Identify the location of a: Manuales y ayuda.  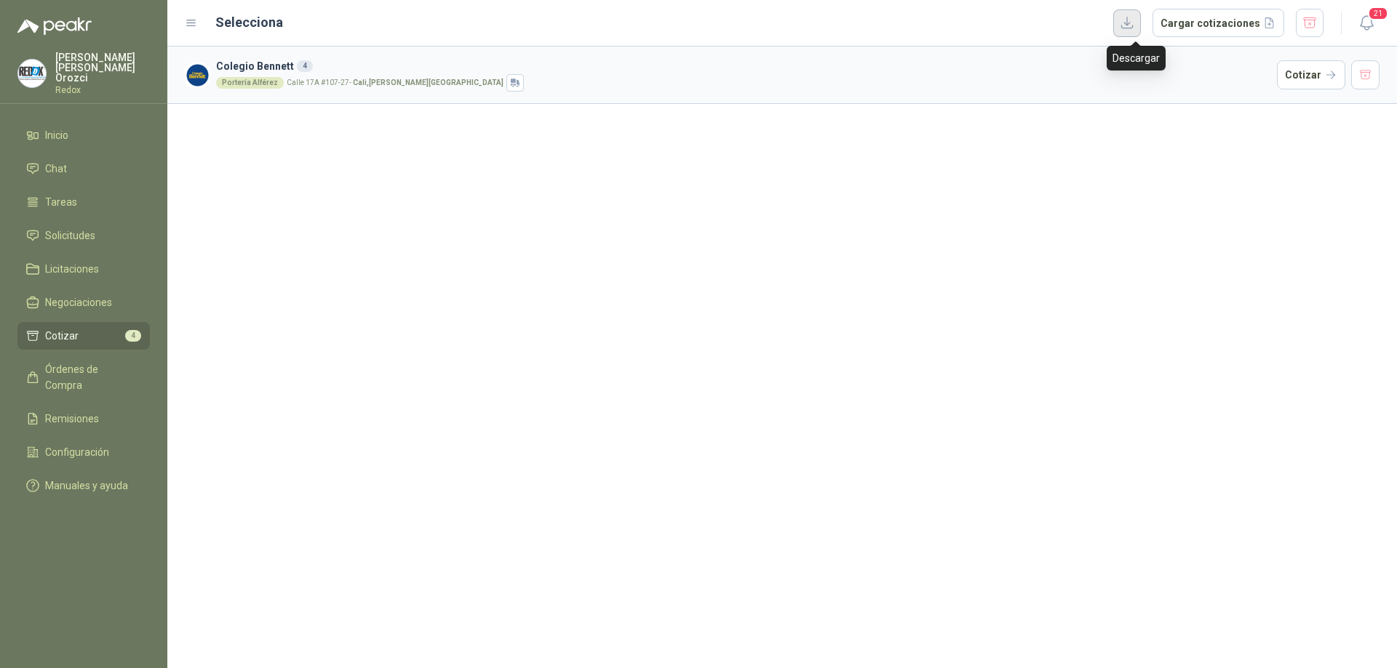
(84, 486).